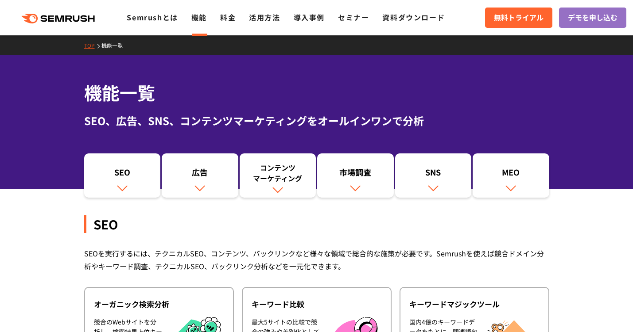 The width and height of the screenshot is (633, 332). Describe the element at coordinates (413, 17) in the screenshot. I see `a: 資料ダウンロード` at that location.